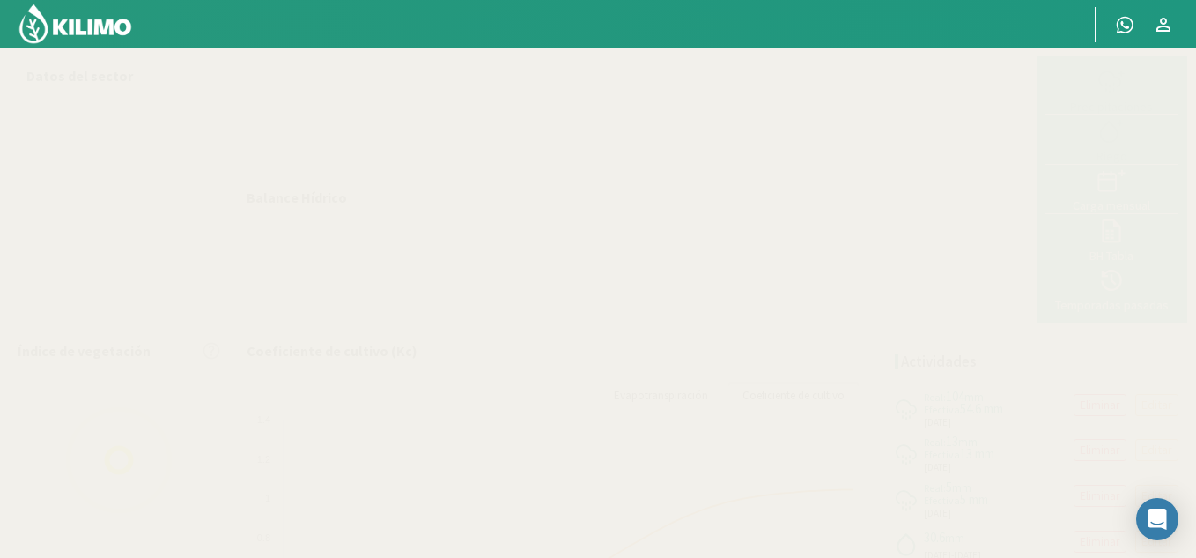  What do you see at coordinates (974, 499) in the screenshot?
I see `span: 5 mm` at bounding box center [974, 499].